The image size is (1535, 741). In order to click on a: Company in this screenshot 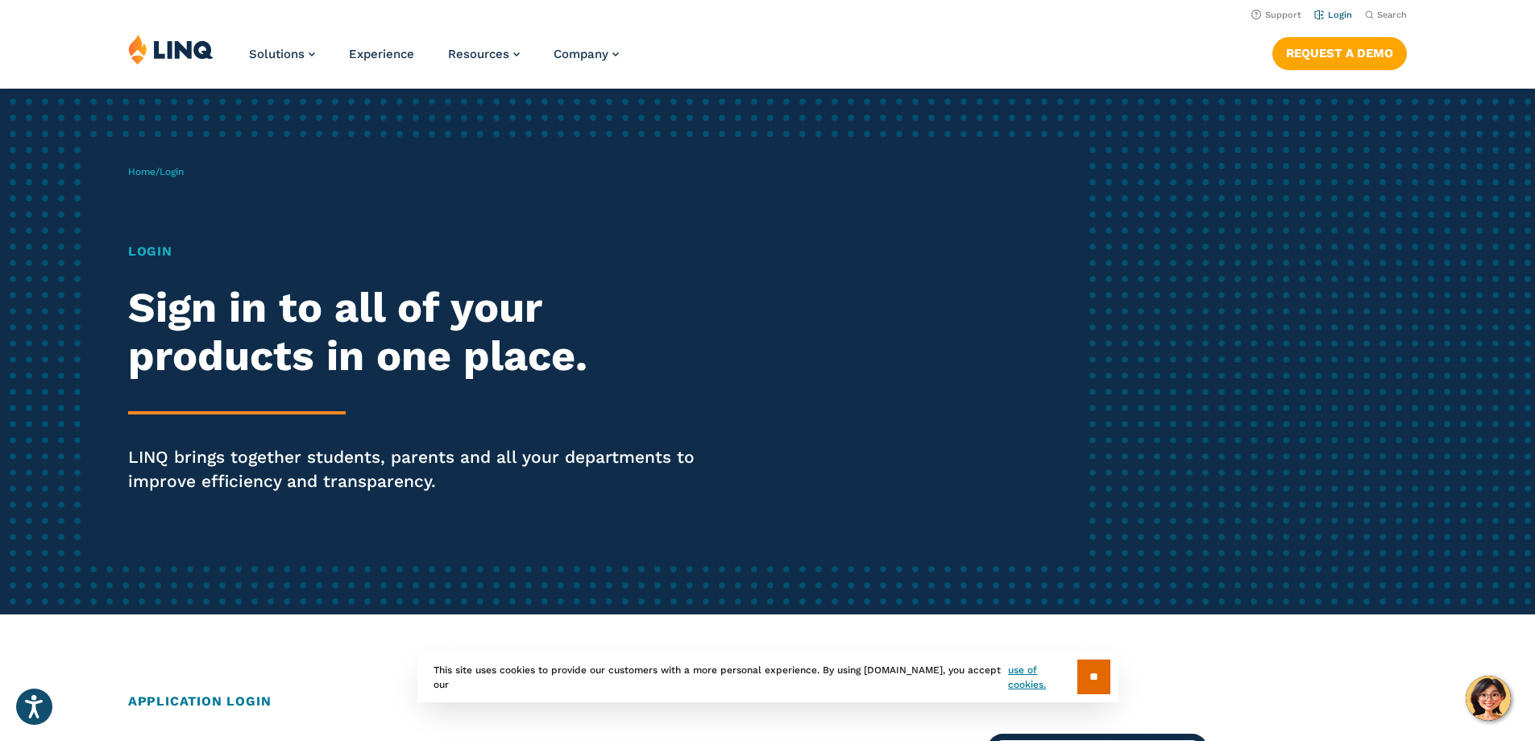, I will do `click(586, 54)`.